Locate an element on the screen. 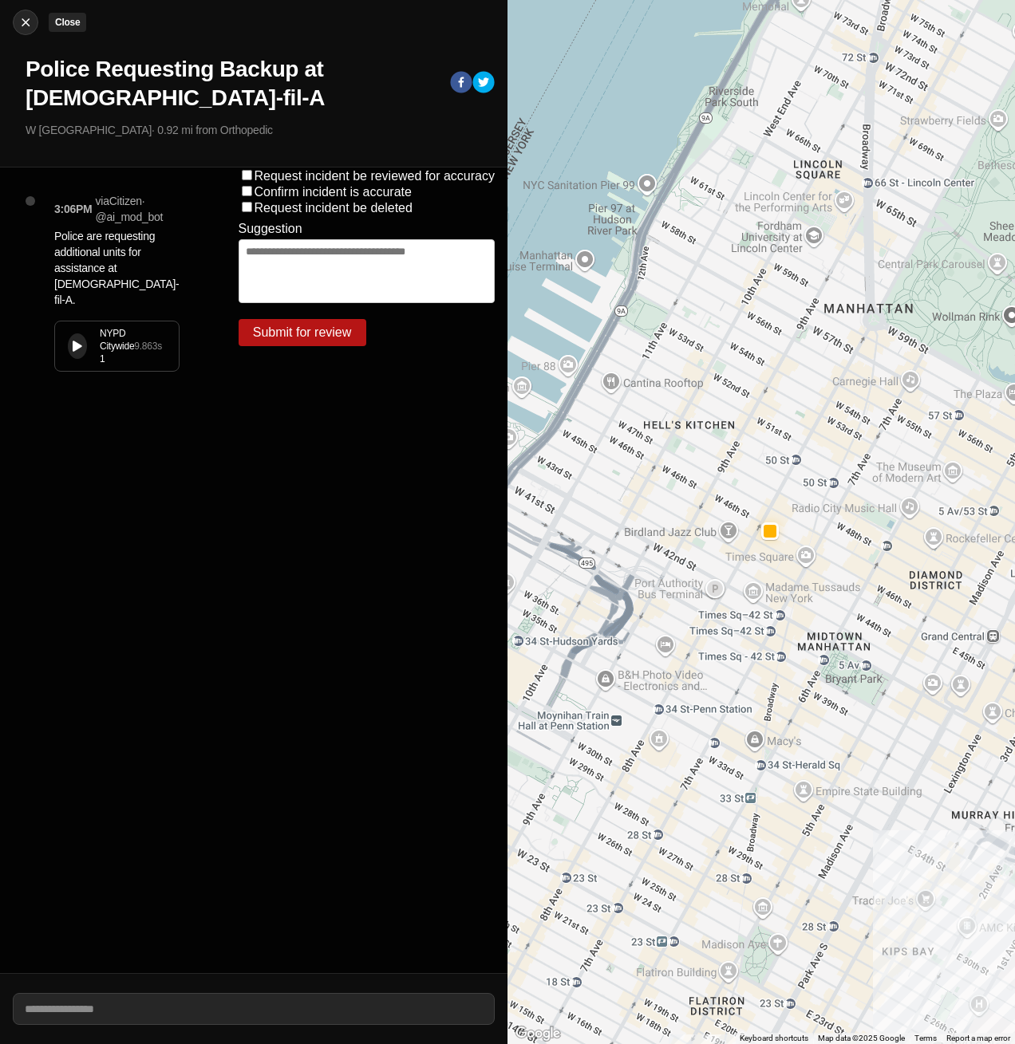 Image resolution: width=1015 pixels, height=1044 pixels. label: Request incident be deleted is located at coordinates (334, 207).